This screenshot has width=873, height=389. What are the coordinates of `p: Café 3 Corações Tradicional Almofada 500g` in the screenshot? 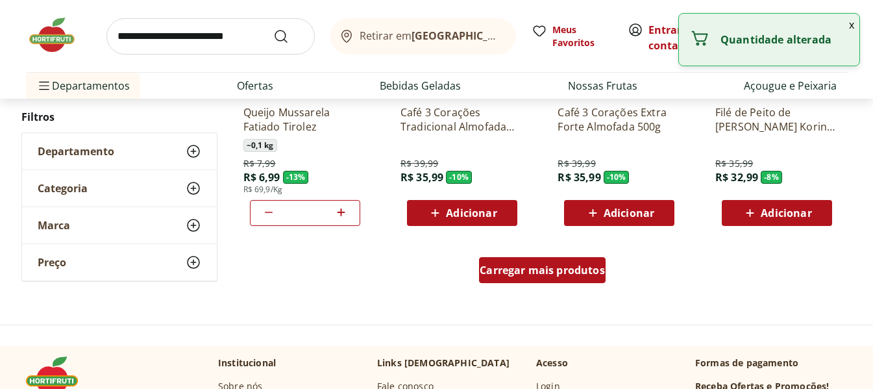 It's located at (462, 119).